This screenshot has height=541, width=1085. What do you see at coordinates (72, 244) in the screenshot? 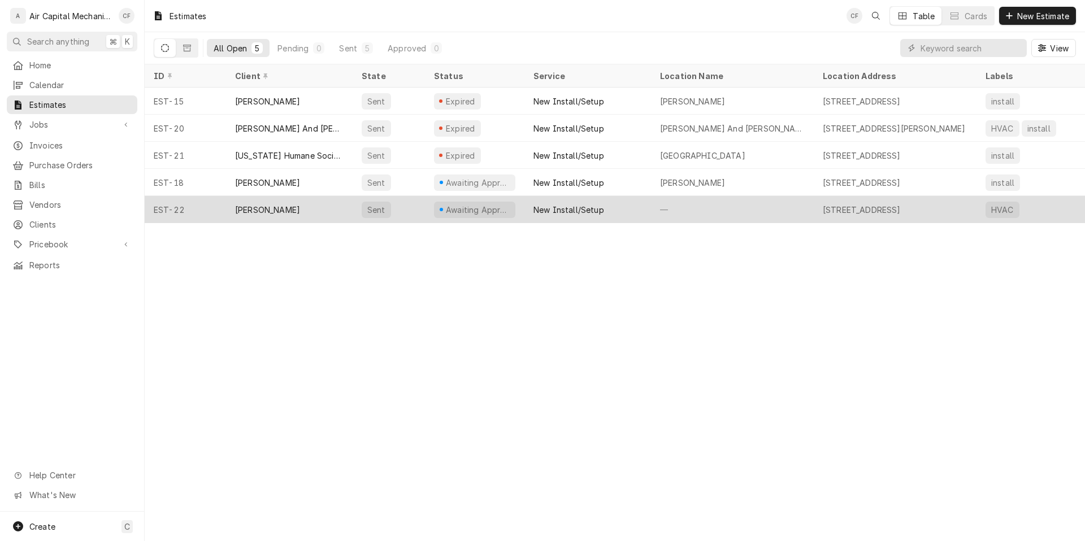
I see `span: Pricebook` at bounding box center [72, 244].